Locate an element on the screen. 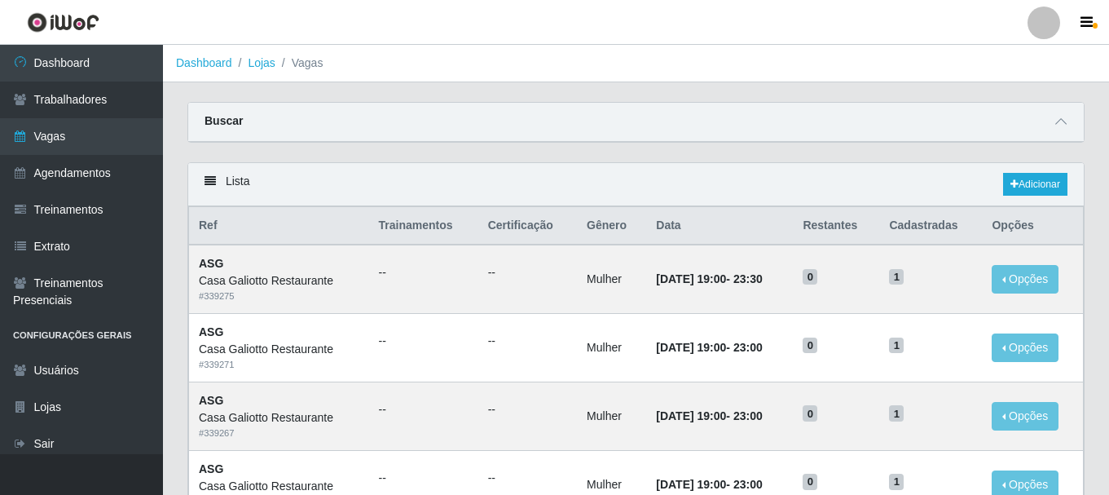  th: Ref is located at coordinates (279, 226).